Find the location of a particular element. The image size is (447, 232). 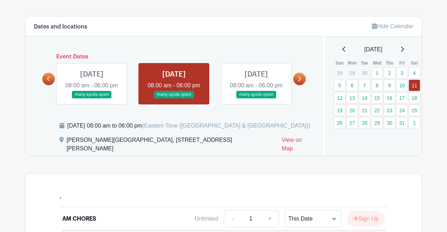

a: 8 is located at coordinates (377, 85).